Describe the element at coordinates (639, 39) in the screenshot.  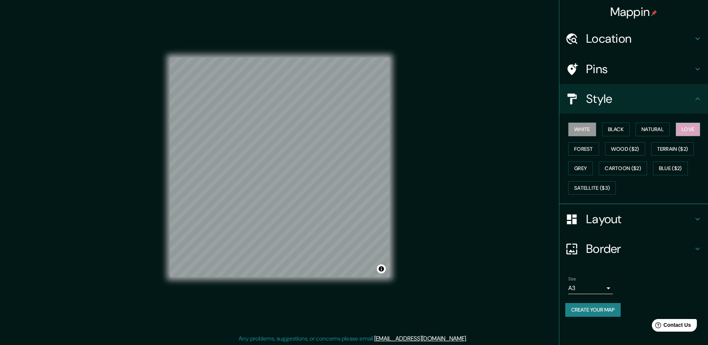
I see `h4: Location` at that location.